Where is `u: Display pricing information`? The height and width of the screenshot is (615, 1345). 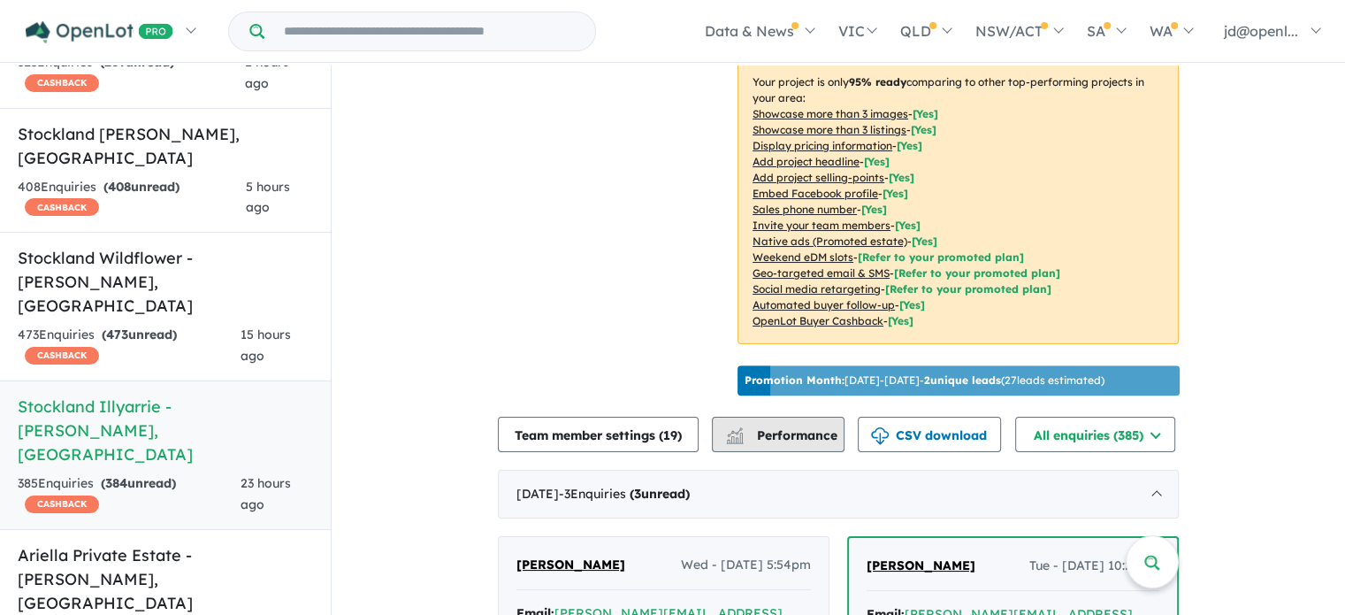
u: Display pricing information is located at coordinates (822, 145).